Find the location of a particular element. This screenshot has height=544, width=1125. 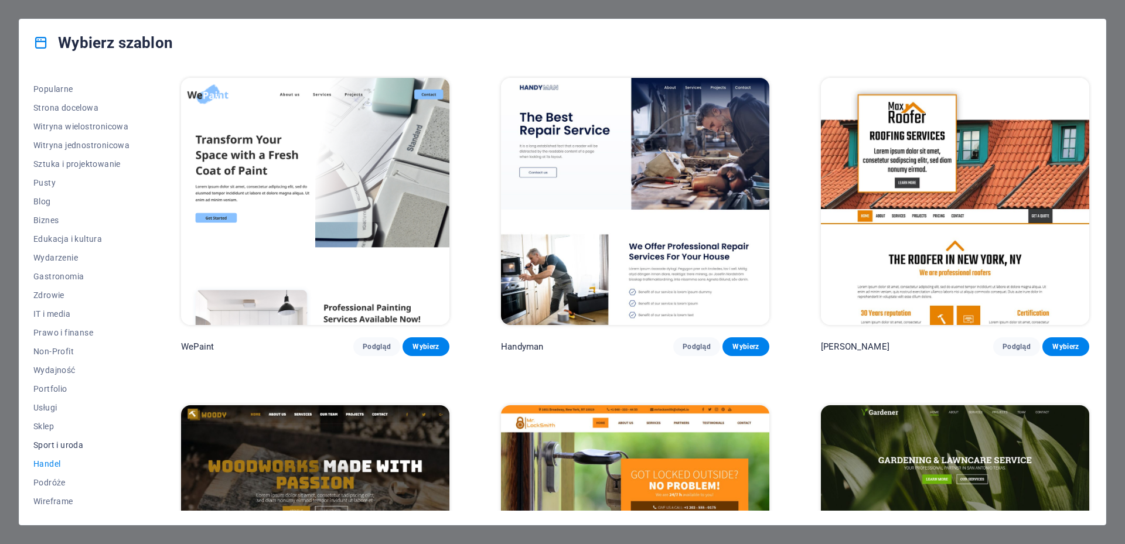

span: Zdrowie is located at coordinates (81, 295).